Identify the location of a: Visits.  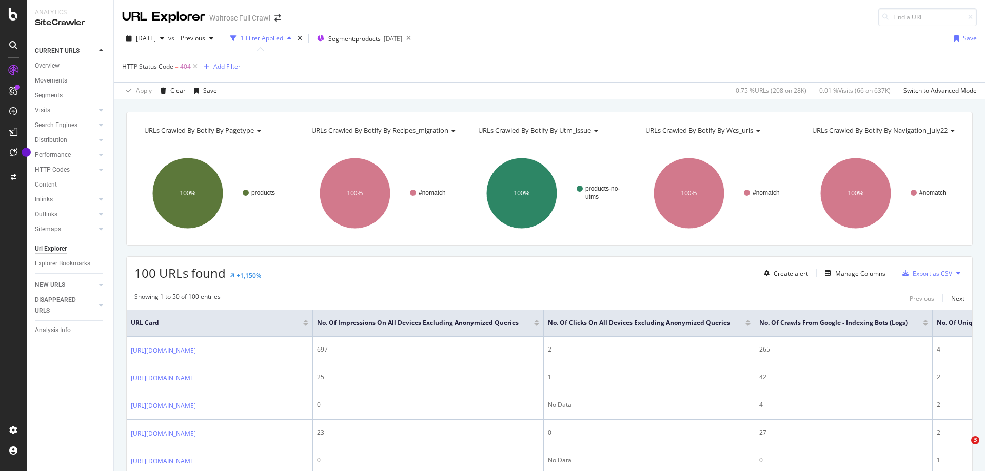
(65, 110).